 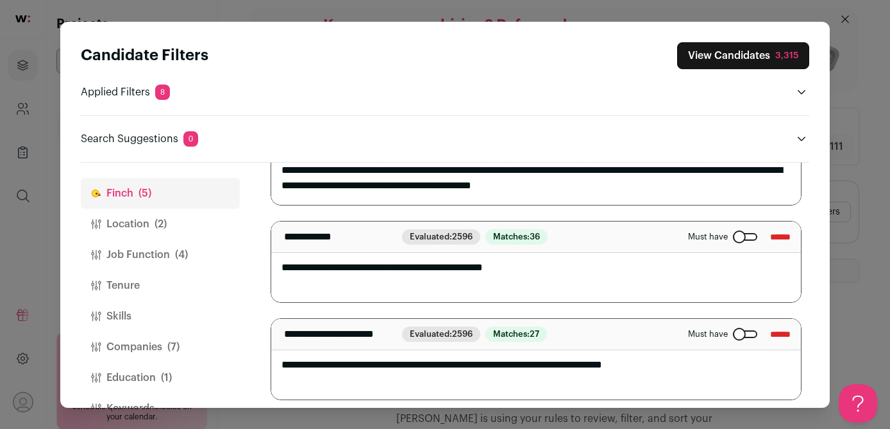 I want to click on span: (2), so click(x=160, y=224).